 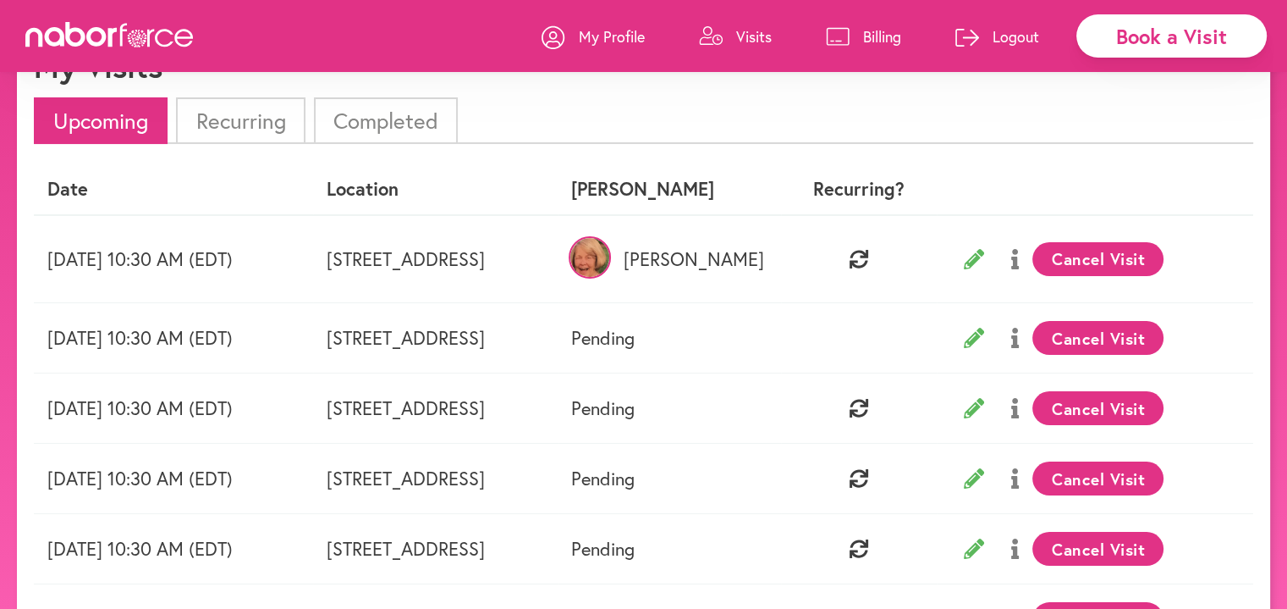 I want to click on p: Billing, so click(x=882, y=36).